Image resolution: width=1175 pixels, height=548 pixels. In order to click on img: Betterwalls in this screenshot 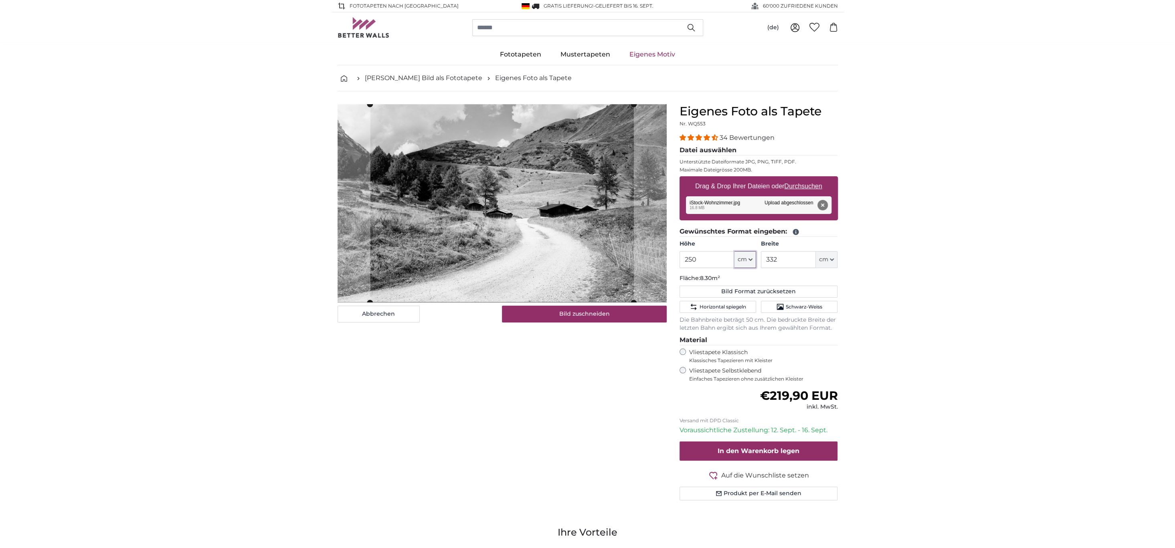, I will do `click(363, 27)`.